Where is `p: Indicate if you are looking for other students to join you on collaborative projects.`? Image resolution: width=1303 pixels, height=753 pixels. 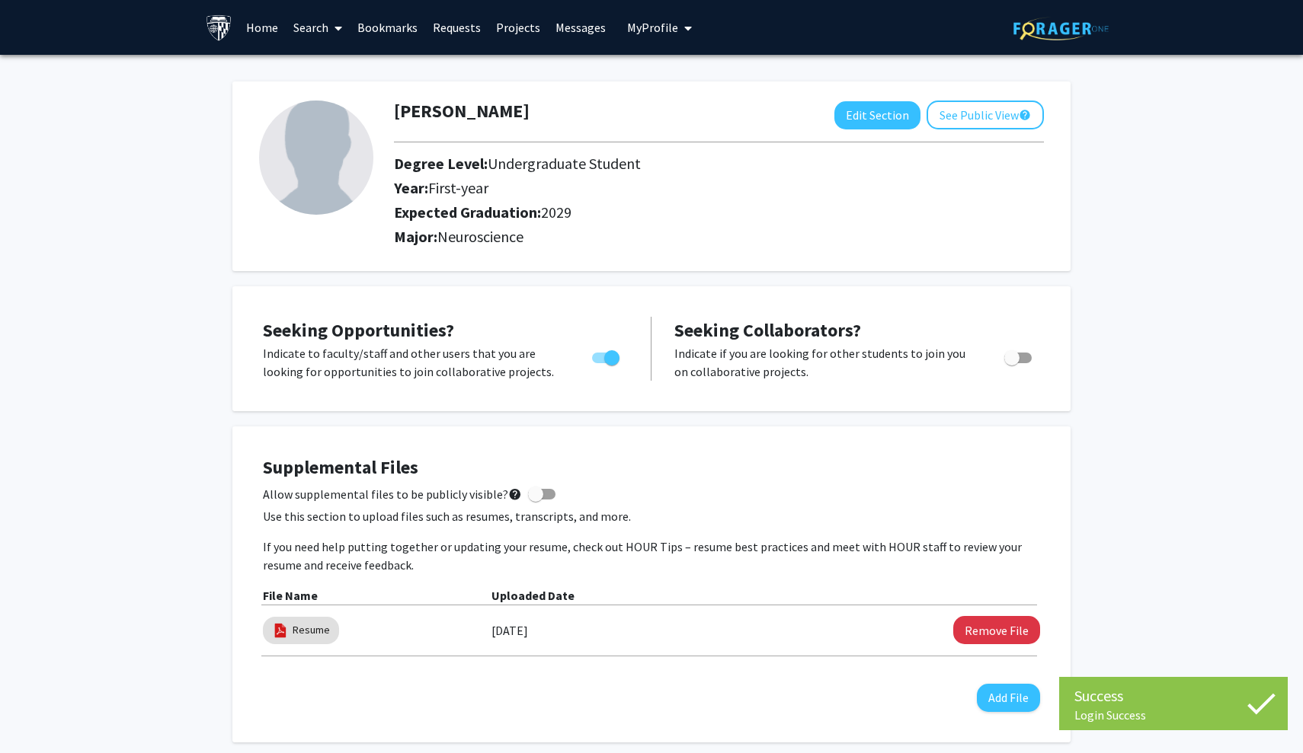 p: Indicate if you are looking for other students to join you on collaborative projects. is located at coordinates (824, 363).